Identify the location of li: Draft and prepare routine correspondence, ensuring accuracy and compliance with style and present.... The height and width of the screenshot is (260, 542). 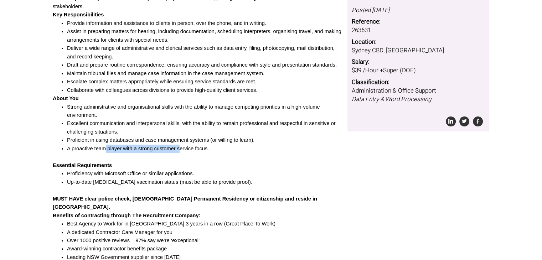
(205, 65).